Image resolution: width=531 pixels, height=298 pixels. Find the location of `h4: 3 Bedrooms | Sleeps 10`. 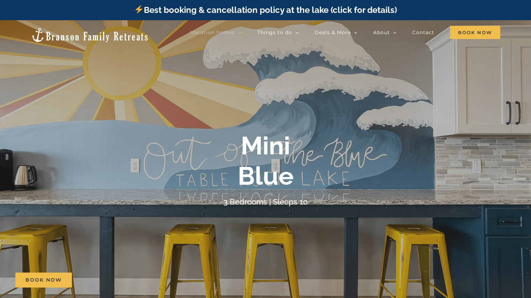

h4: 3 Bedrooms | Sleeps 10 is located at coordinates (266, 202).